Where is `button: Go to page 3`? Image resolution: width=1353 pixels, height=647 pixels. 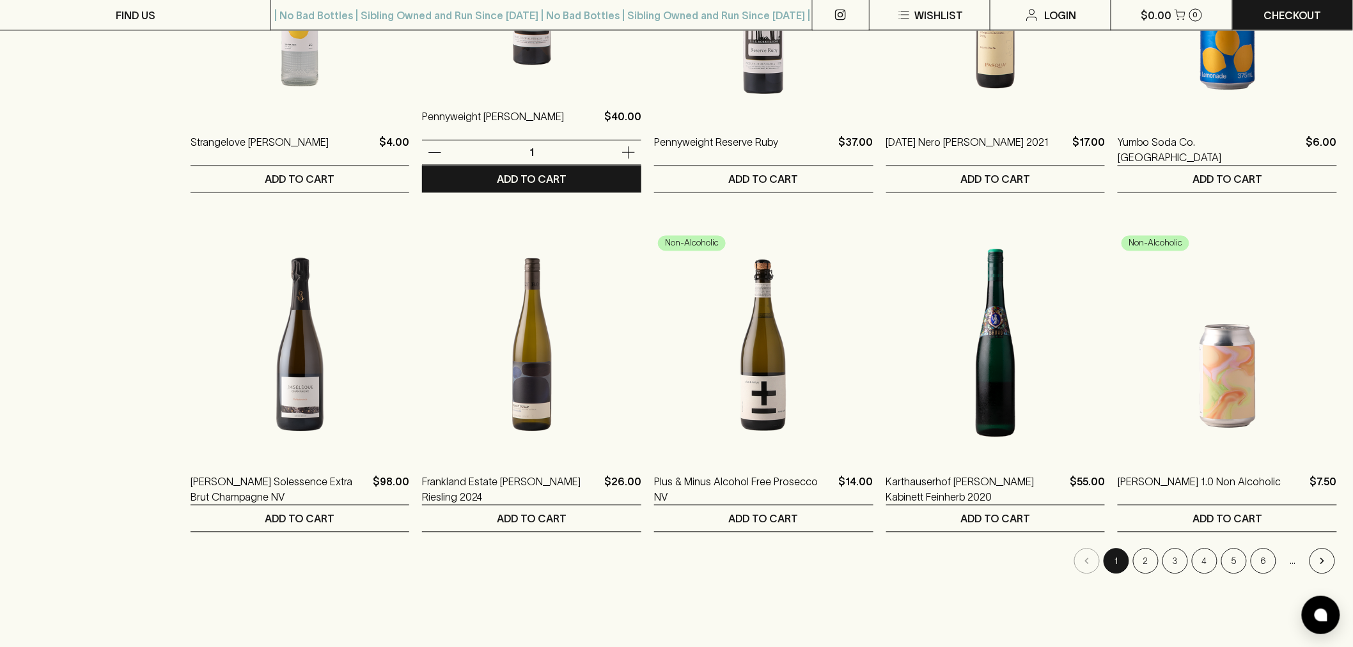 button: Go to page 3 is located at coordinates (1175, 561).